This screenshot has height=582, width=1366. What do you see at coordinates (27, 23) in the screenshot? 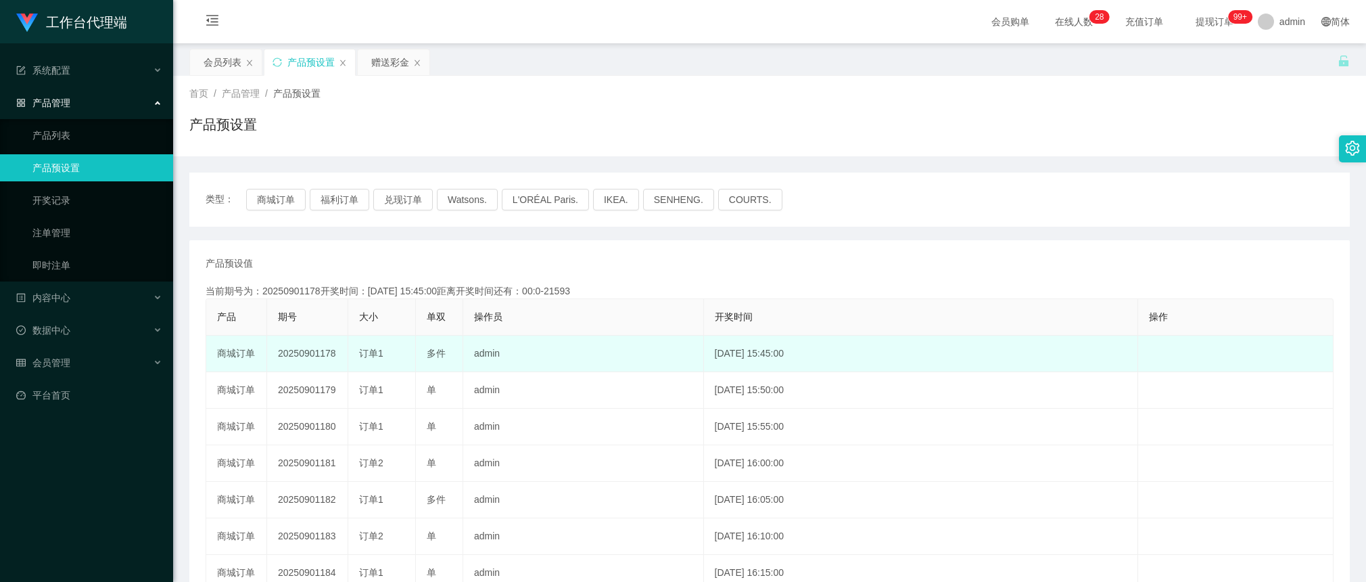
I see `img: logo.9652507e.png` at bounding box center [27, 23].